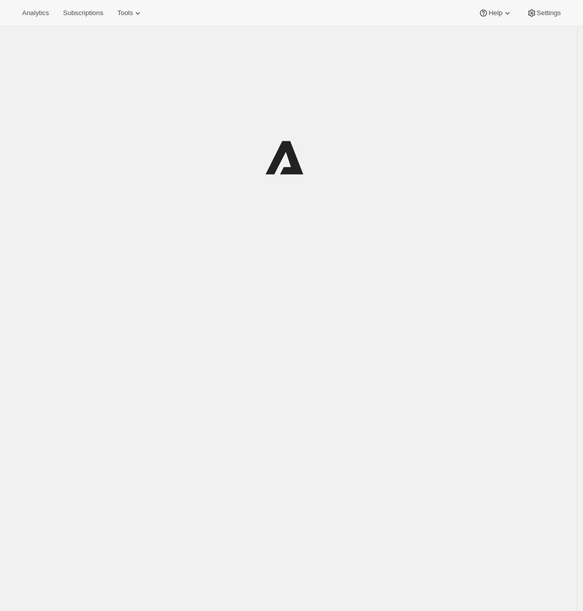 The image size is (583, 611). What do you see at coordinates (495, 13) in the screenshot?
I see `button: Help` at bounding box center [495, 13].